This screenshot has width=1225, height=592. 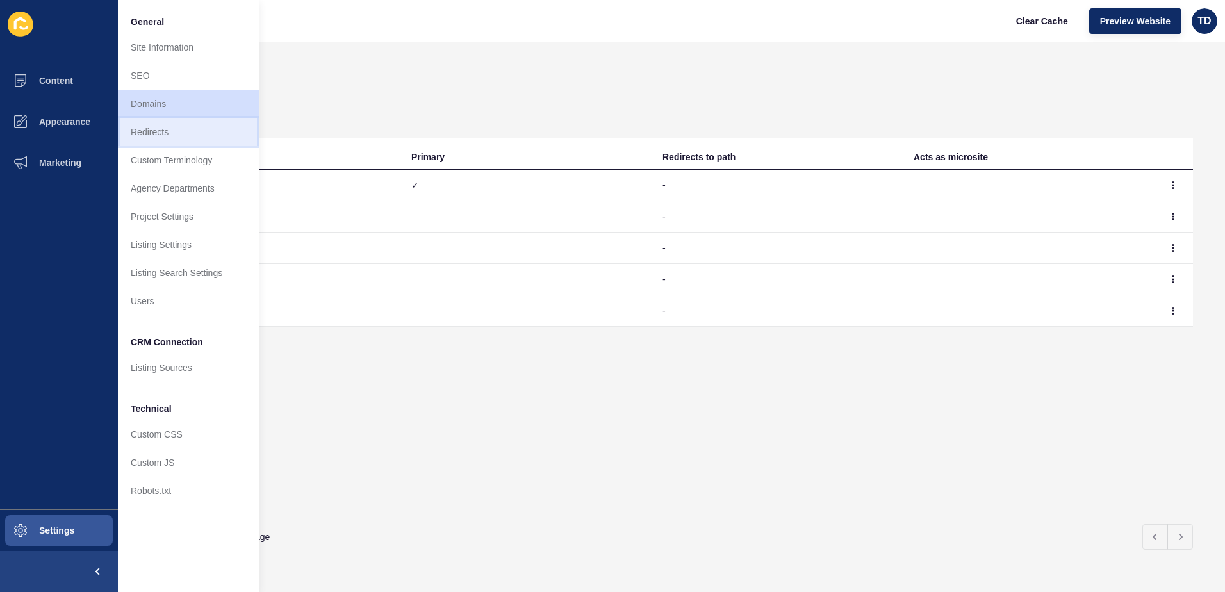 I want to click on a: Agency Departments, so click(x=188, y=188).